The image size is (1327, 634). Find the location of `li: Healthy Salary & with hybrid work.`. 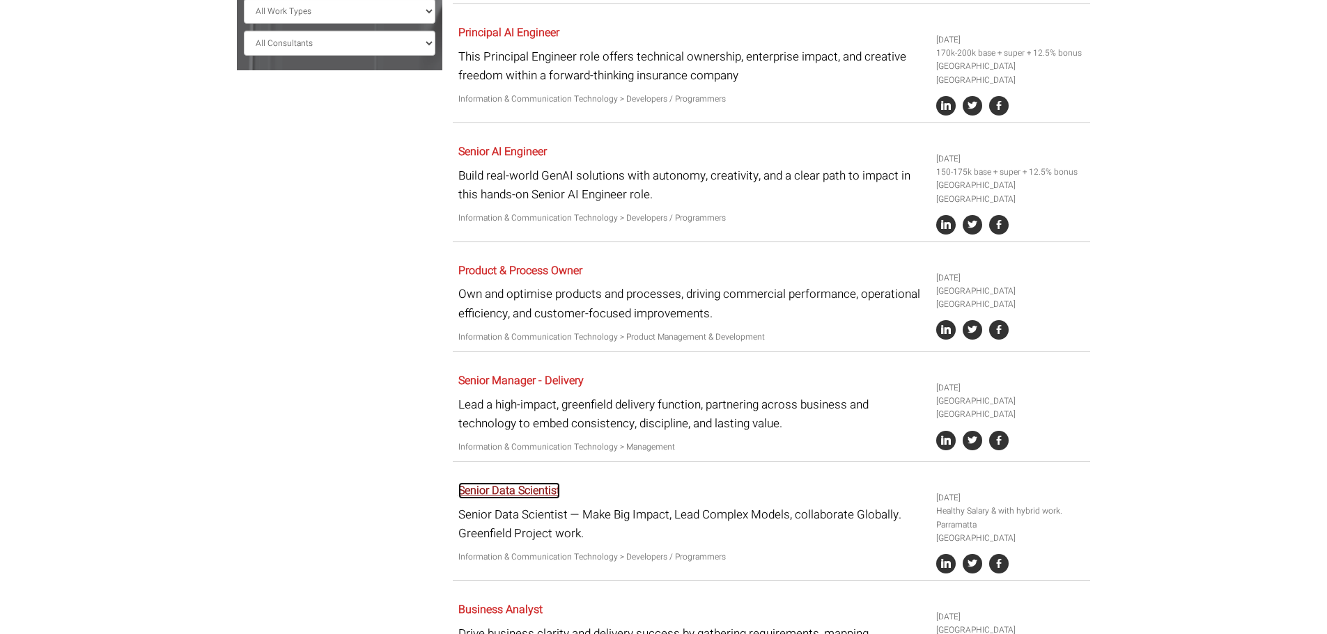

li: Healthy Salary & with hybrid work. is located at coordinates (1010, 511).